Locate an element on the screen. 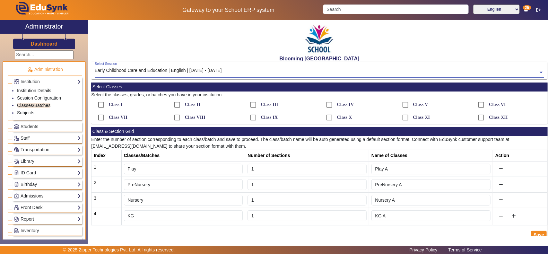  a: Subjects is located at coordinates (26, 113).